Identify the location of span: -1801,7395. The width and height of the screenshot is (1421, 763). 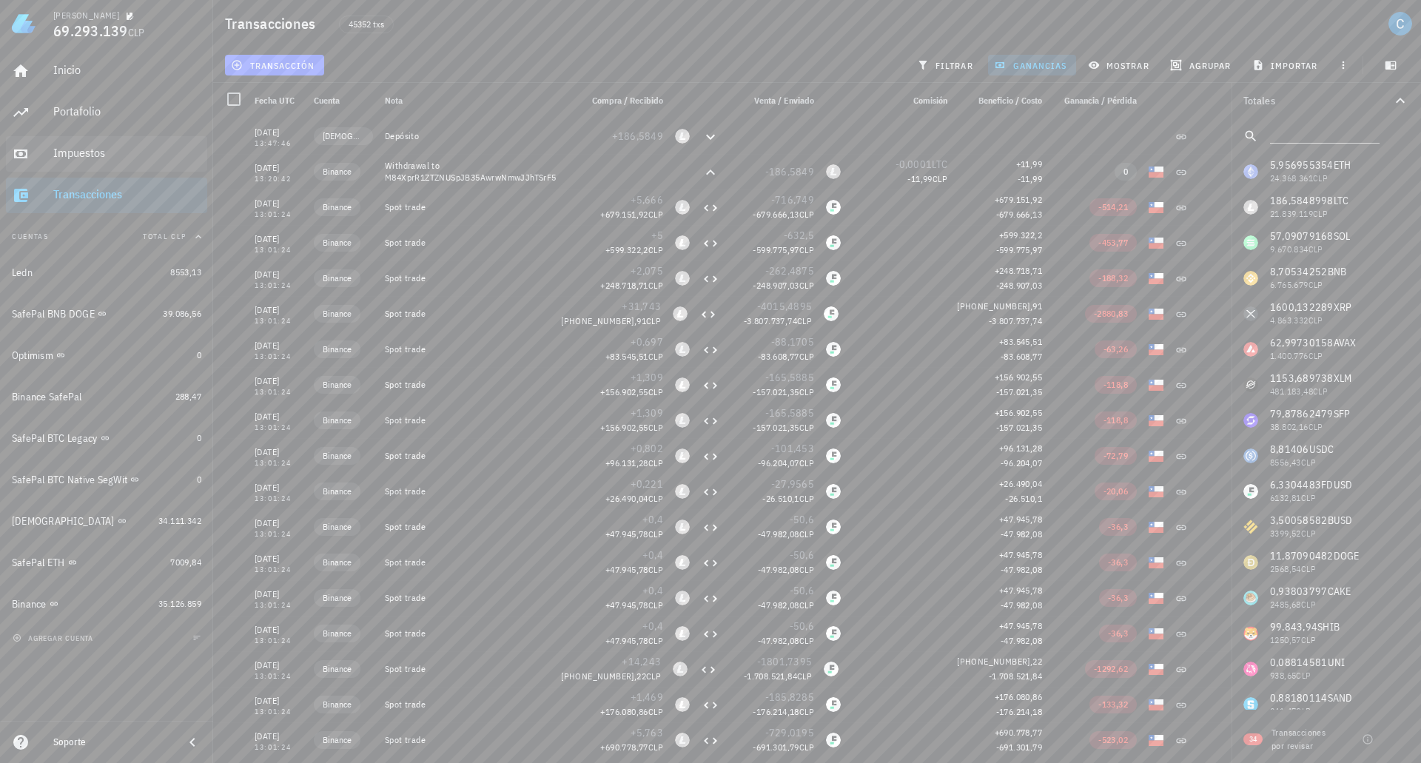
(784, 662).